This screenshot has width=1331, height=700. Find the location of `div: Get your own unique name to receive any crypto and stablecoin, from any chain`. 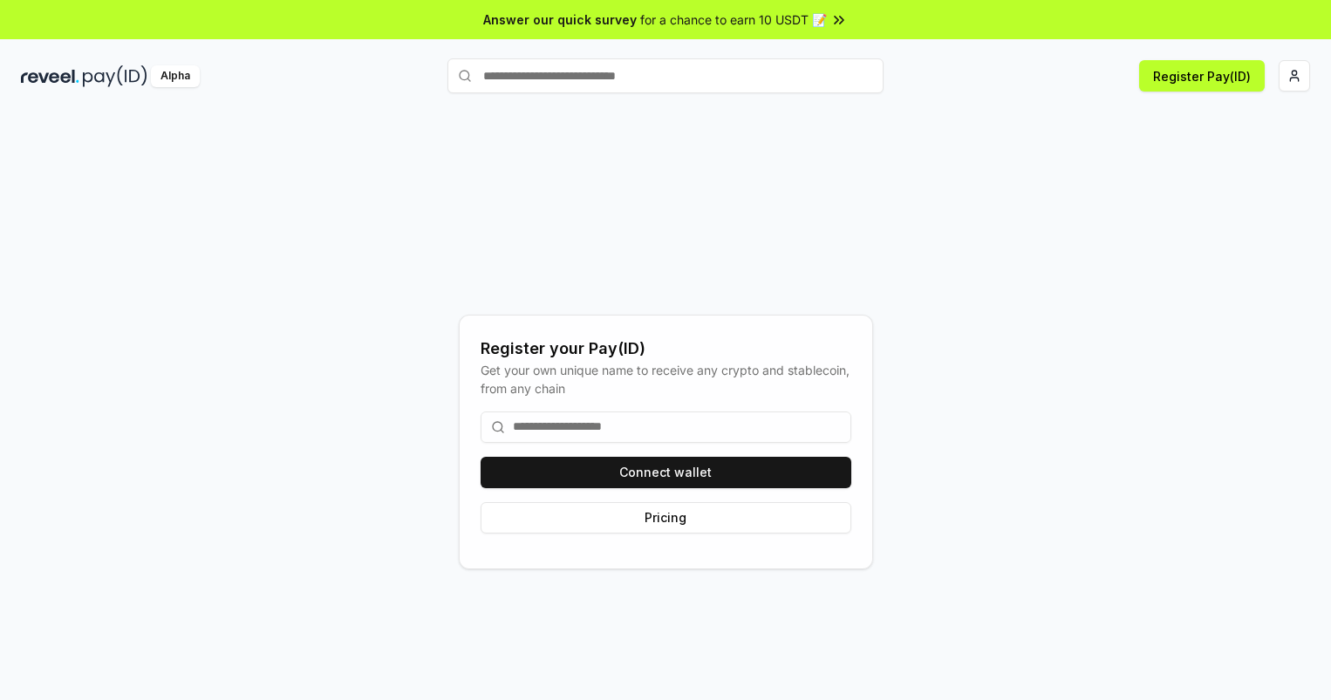

div: Get your own unique name to receive any crypto and stablecoin, from any chain is located at coordinates (666, 379).